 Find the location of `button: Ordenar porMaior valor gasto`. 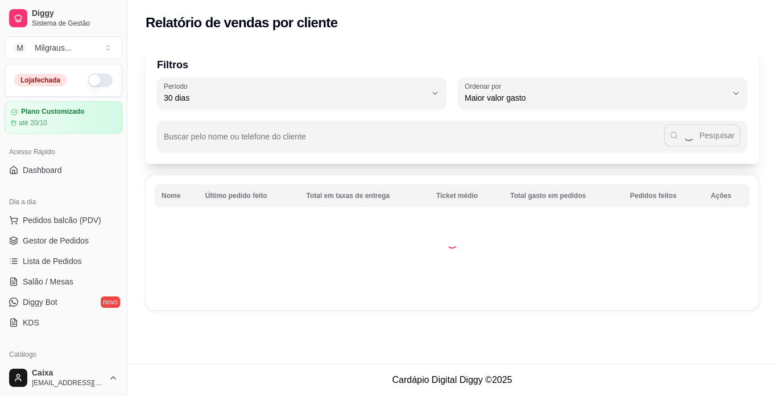

button: Ordenar porMaior valor gasto is located at coordinates (602, 93).